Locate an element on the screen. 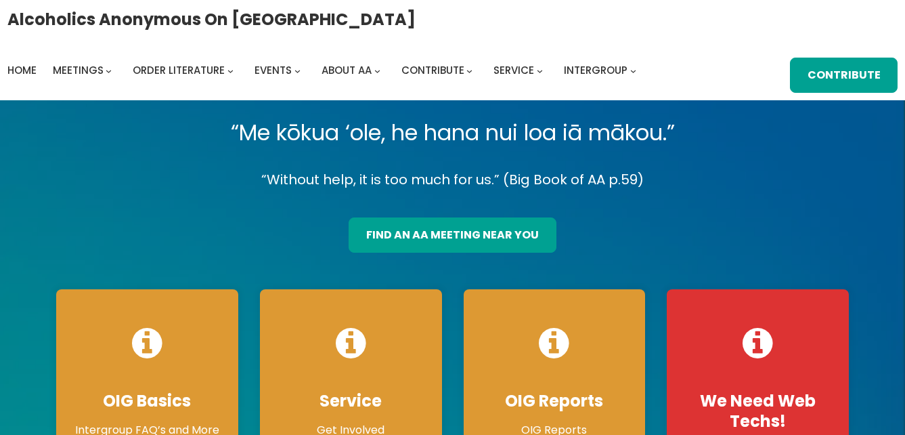  a: Intergroup is located at coordinates (596, 70).